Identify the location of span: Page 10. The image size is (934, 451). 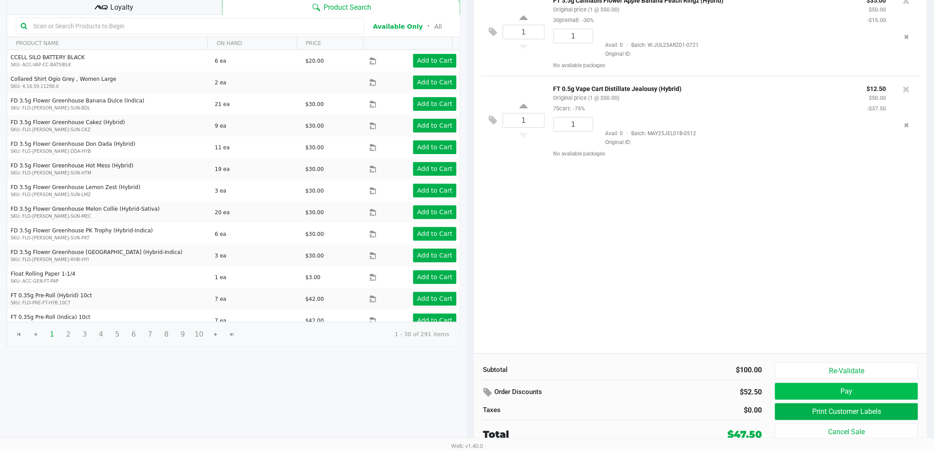
(199, 334).